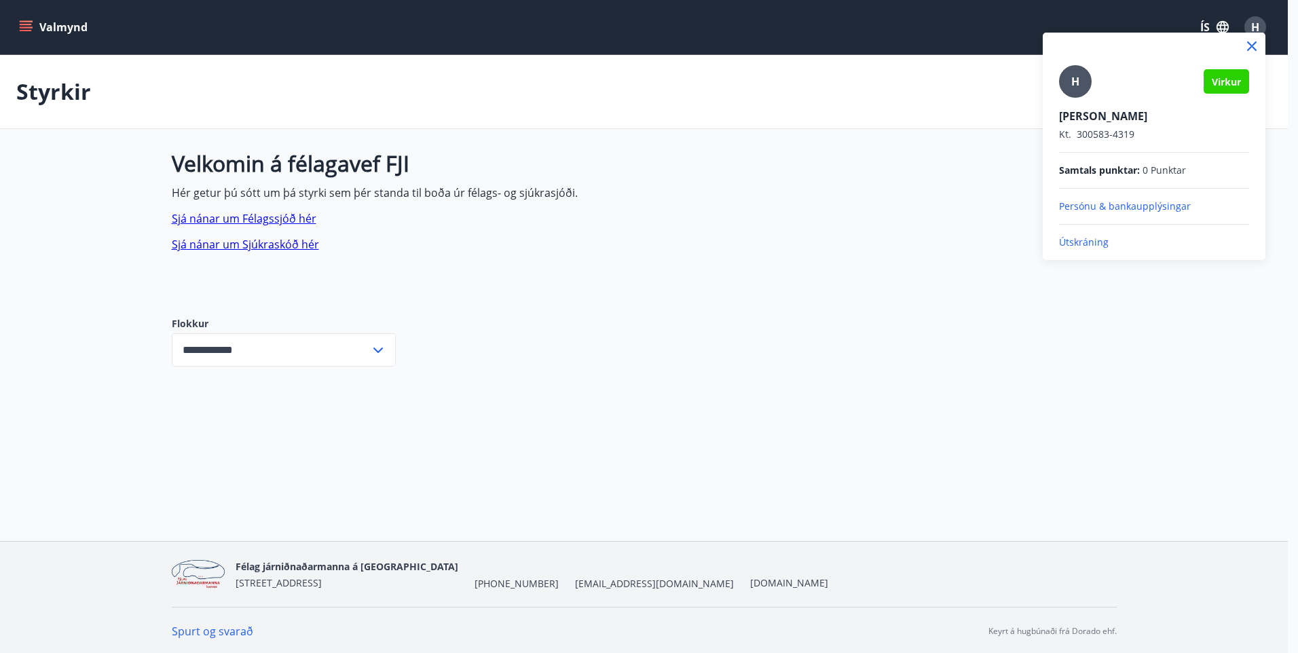 This screenshot has height=653, width=1298. What do you see at coordinates (1065, 134) in the screenshot?
I see `span: Kt.` at bounding box center [1065, 134].